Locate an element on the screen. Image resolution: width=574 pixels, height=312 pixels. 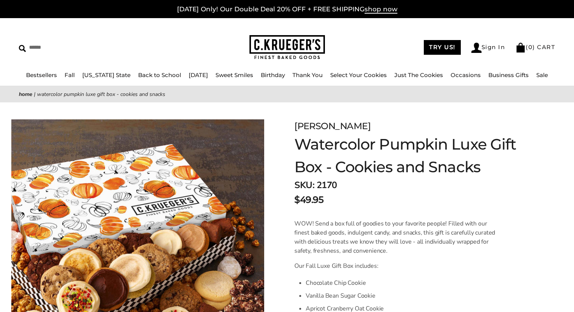
a: Select Your Cookies is located at coordinates (358, 75).